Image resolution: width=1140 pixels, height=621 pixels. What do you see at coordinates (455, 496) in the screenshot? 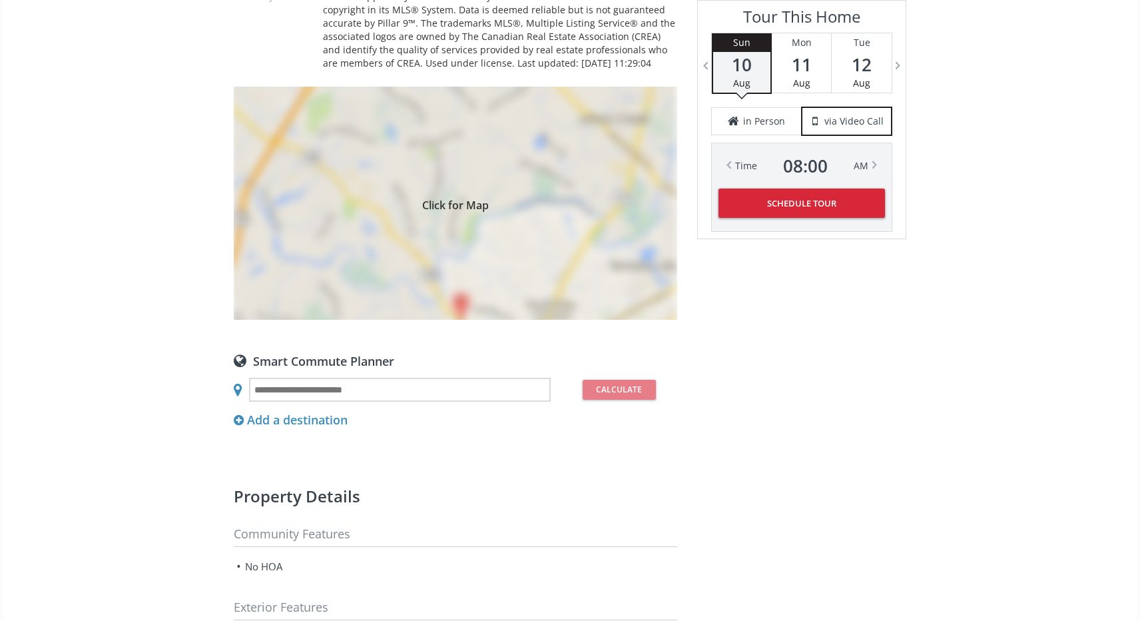
I see `h2: Property details` at bounding box center [455, 496].